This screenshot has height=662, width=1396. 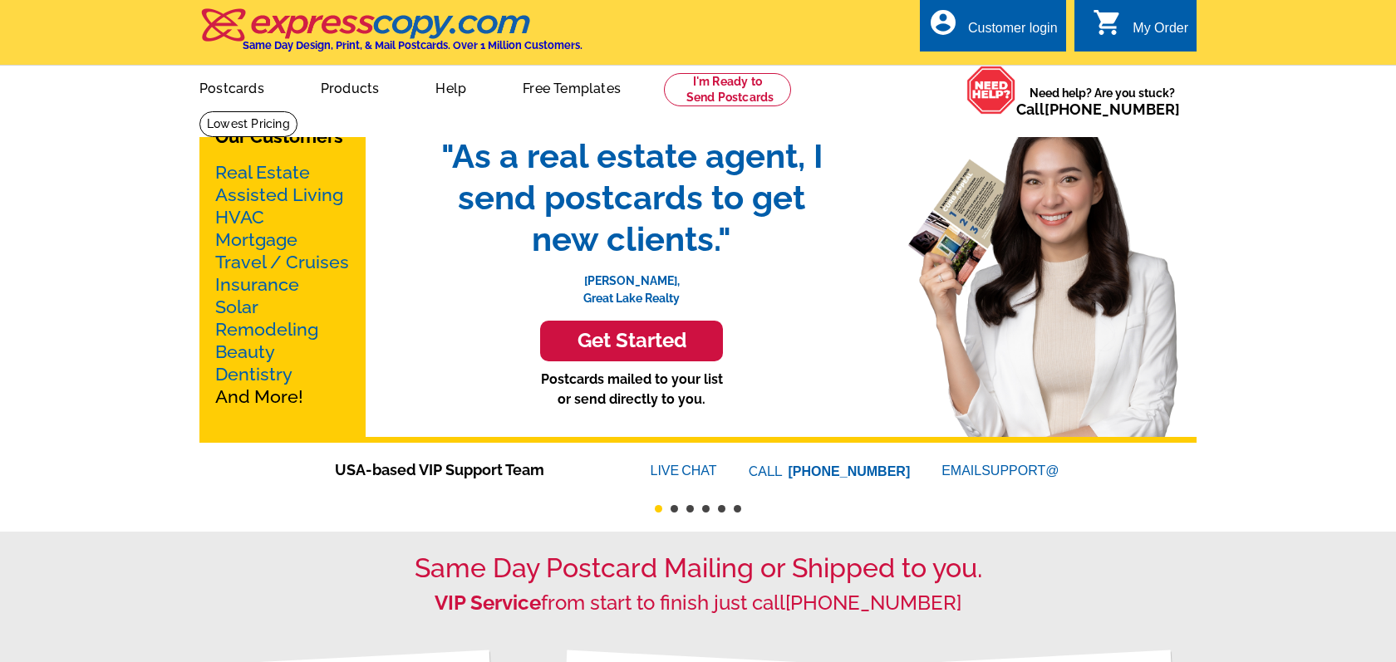 I want to click on h2: from start to finish just call, so click(x=698, y=603).